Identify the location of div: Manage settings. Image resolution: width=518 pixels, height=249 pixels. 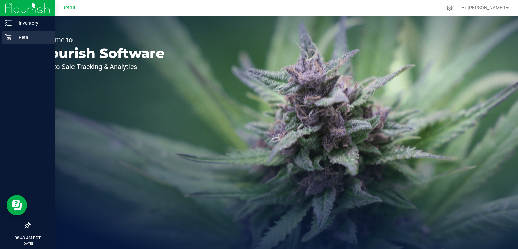
(449, 8).